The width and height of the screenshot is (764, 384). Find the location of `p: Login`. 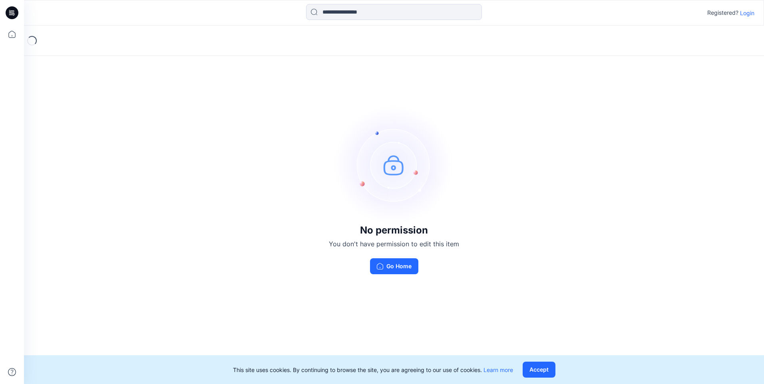

p: Login is located at coordinates (747, 13).